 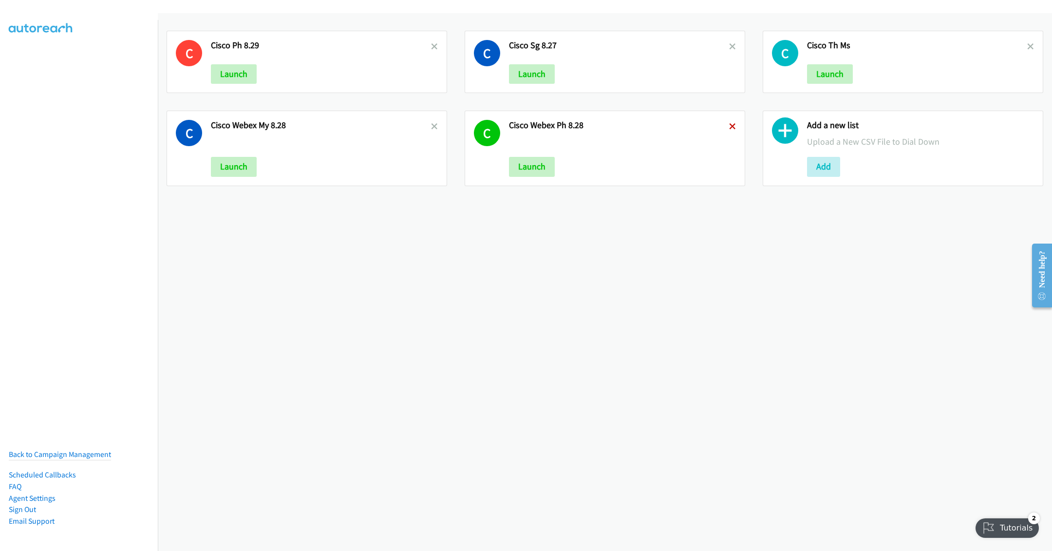 What do you see at coordinates (15, 486) in the screenshot?
I see `a: FAQ` at bounding box center [15, 486].